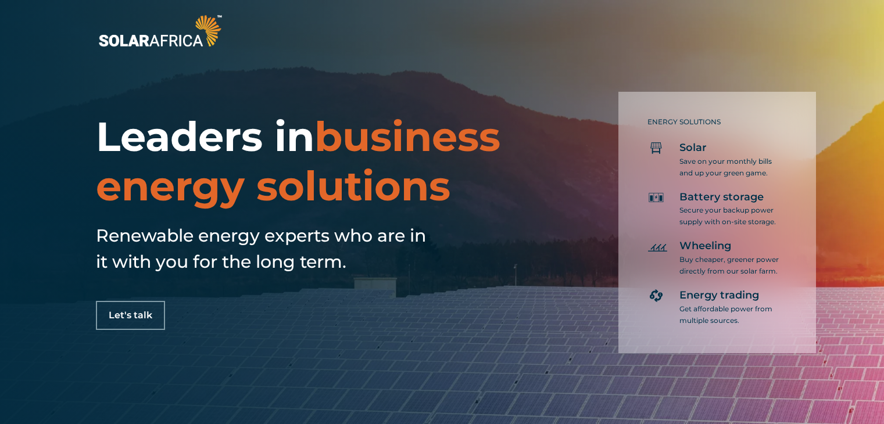 The image size is (884, 424). Describe the element at coordinates (307, 162) in the screenshot. I see `h1: Leaders in` at that location.